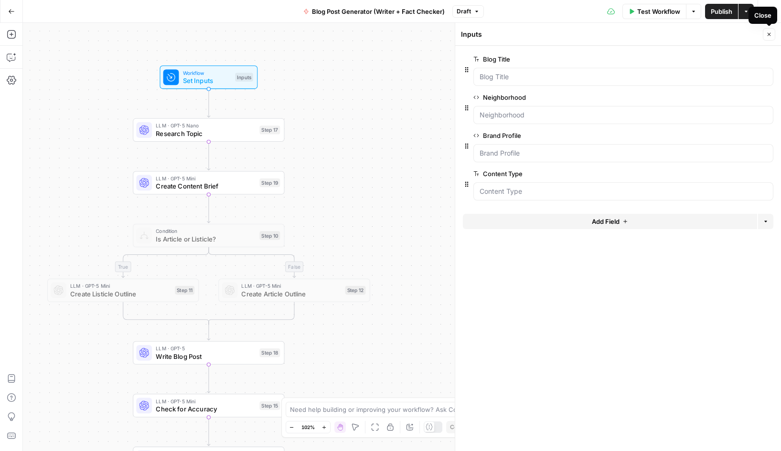 The width and height of the screenshot is (781, 451). What do you see at coordinates (623, 77) in the screenshot?
I see `input: Blog Title` at bounding box center [623, 77].